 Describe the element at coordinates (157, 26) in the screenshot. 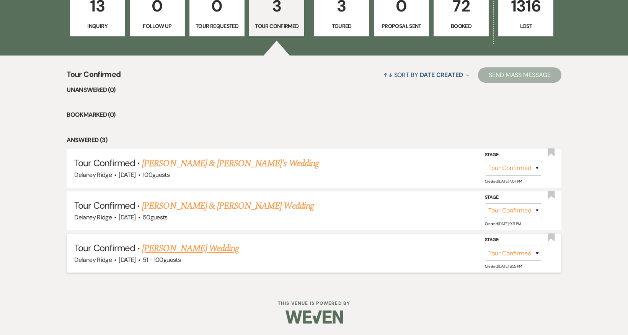

I see `p: Follow Up` at that location.